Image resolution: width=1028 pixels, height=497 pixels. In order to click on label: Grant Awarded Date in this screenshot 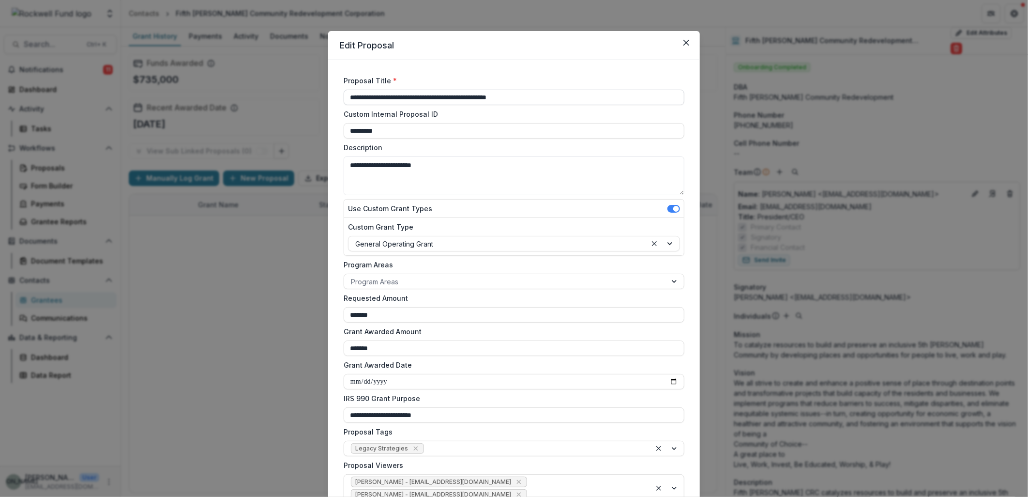, I will do `click(511, 365)`.